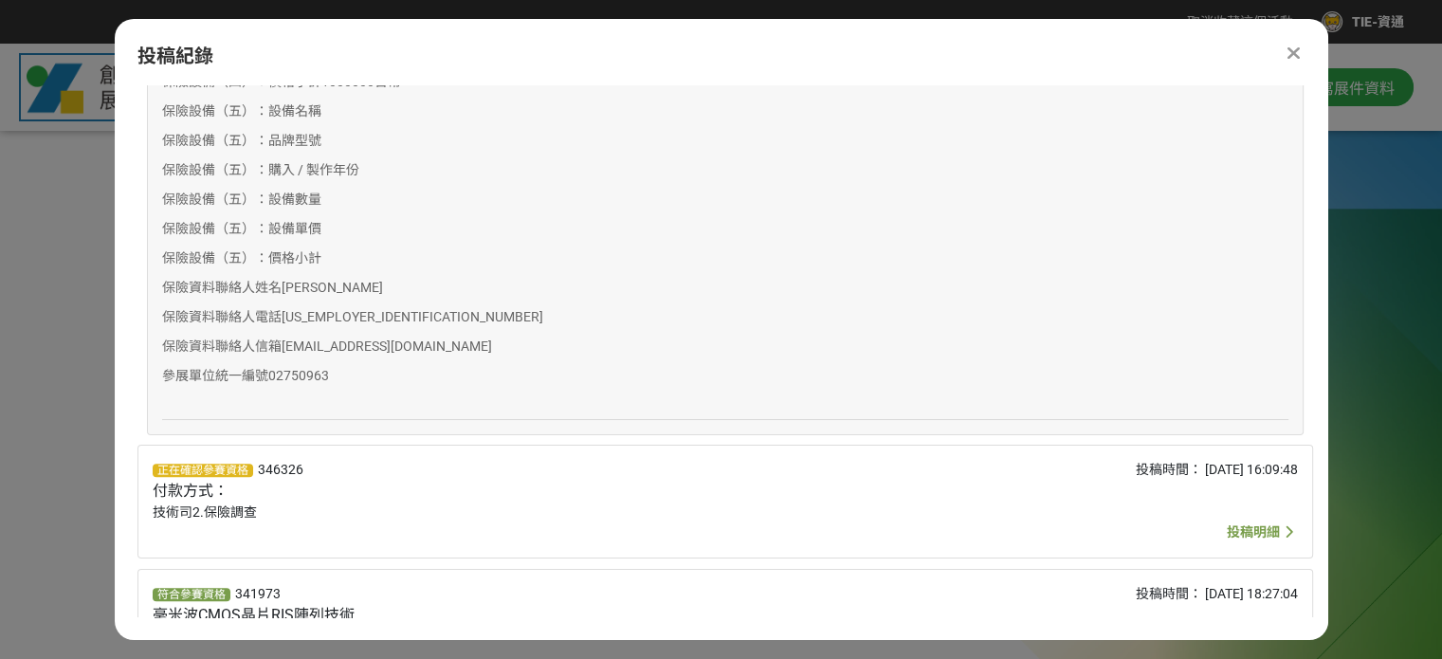 The image size is (1442, 659). Describe the element at coordinates (1349, 87) in the screenshot. I see `span: 填寫展件資料` at that location.